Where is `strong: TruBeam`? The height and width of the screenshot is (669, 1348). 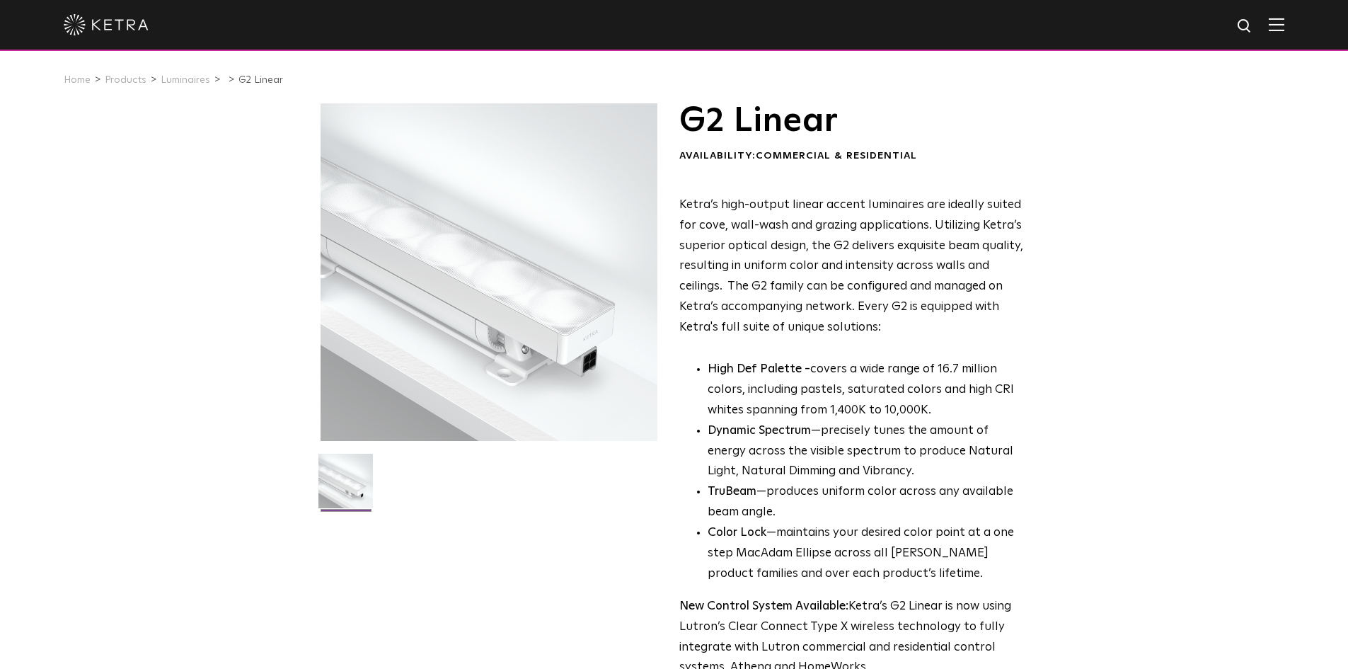
strong: TruBeam is located at coordinates (732, 491).